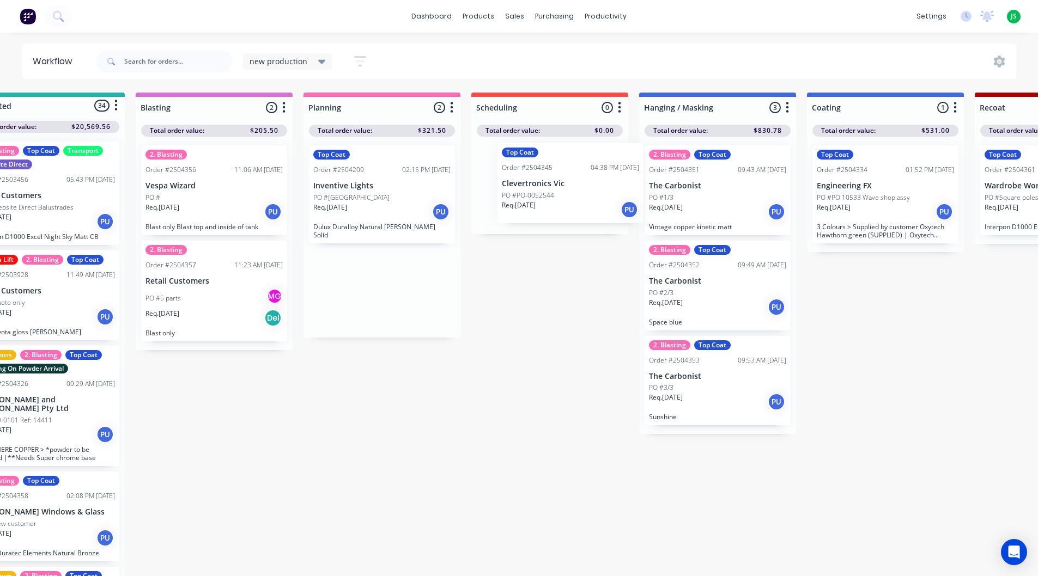 This screenshot has width=1038, height=576. Describe the element at coordinates (775, 107) in the screenshot. I see `span: 3` at that location.